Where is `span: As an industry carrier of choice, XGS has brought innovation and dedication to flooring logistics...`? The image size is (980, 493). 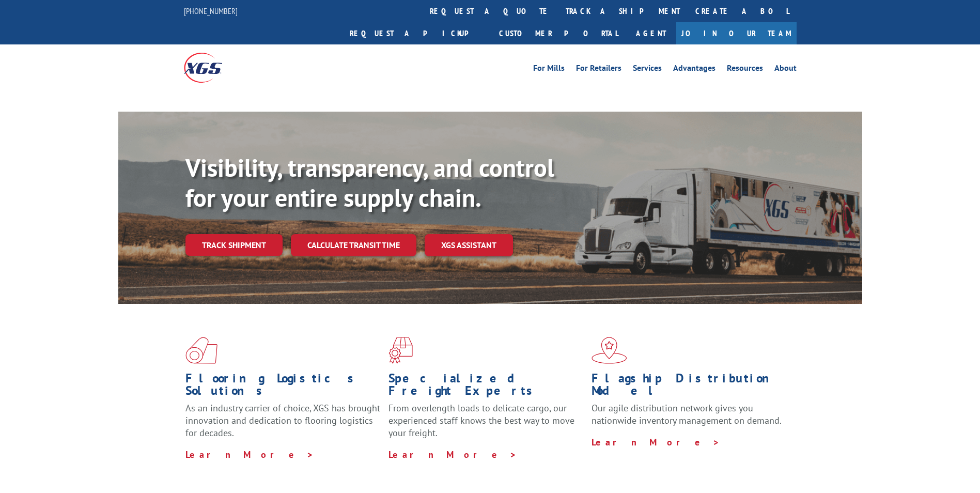 span: As an industry carrier of choice, XGS has brought innovation and dedication to flooring logistics... is located at coordinates (282, 420).